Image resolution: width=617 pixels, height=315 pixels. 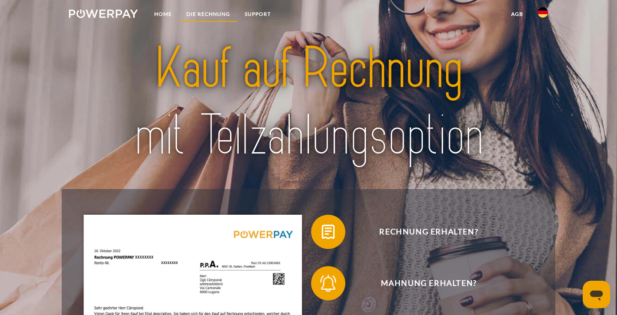 What do you see at coordinates (328, 283) in the screenshot?
I see `img: qb_bell.svg` at bounding box center [328, 283].